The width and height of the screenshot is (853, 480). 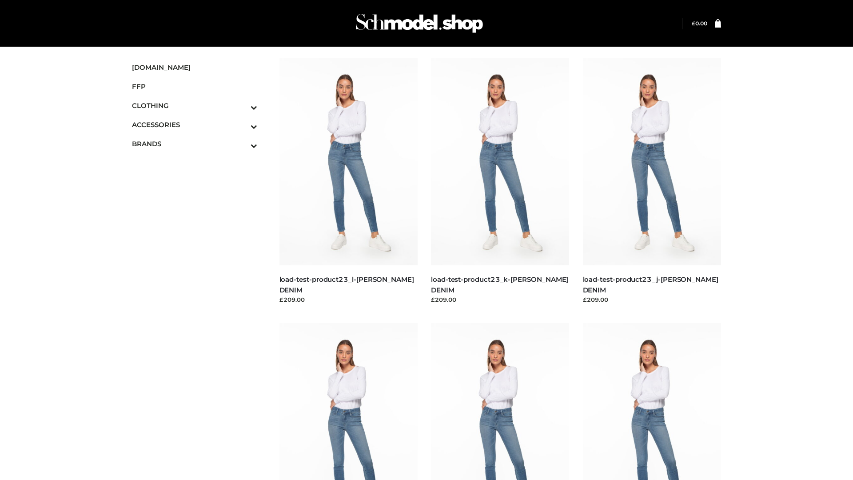 What do you see at coordinates (699, 23) in the screenshot?
I see `a: £0.00` at bounding box center [699, 23].